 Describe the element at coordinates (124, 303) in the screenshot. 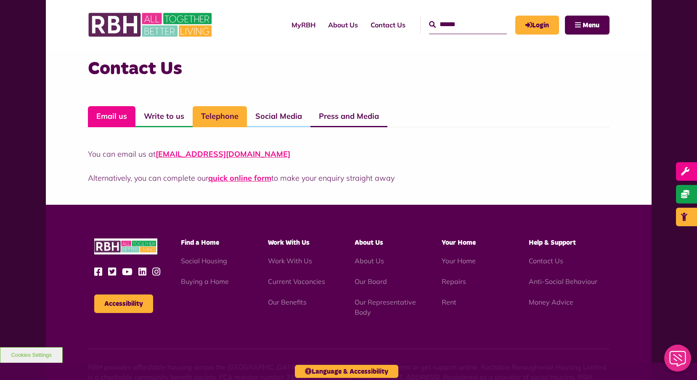

I see `button: Accessibility` at that location.